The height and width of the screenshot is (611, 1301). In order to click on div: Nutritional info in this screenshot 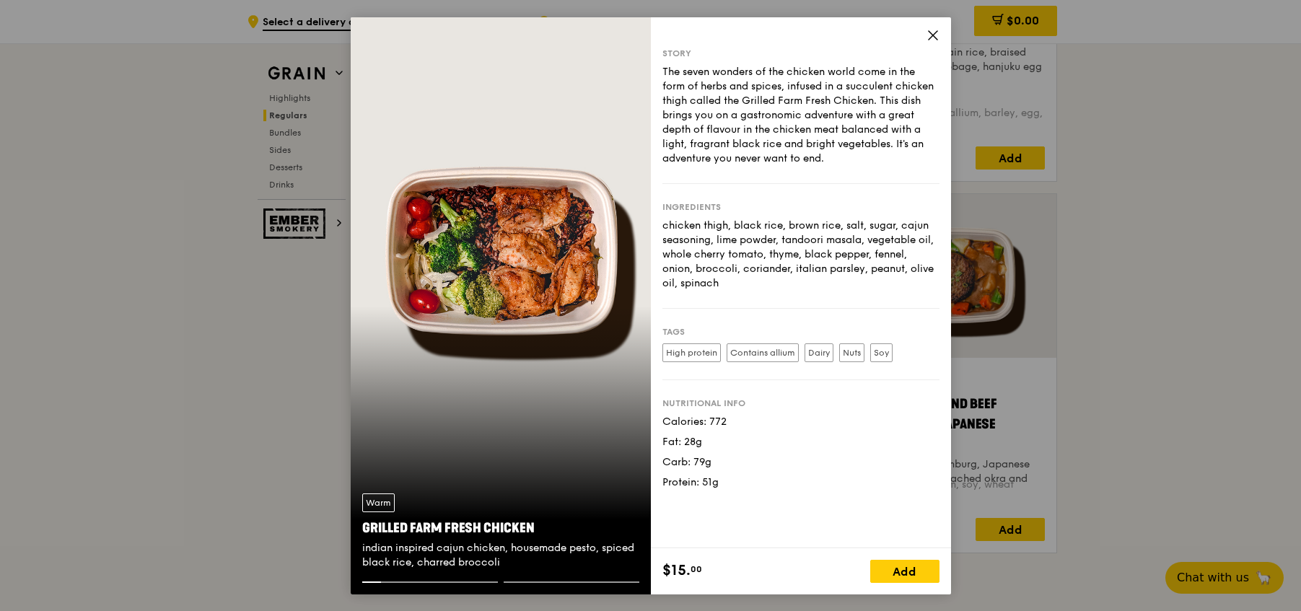, I will do `click(801, 403)`.